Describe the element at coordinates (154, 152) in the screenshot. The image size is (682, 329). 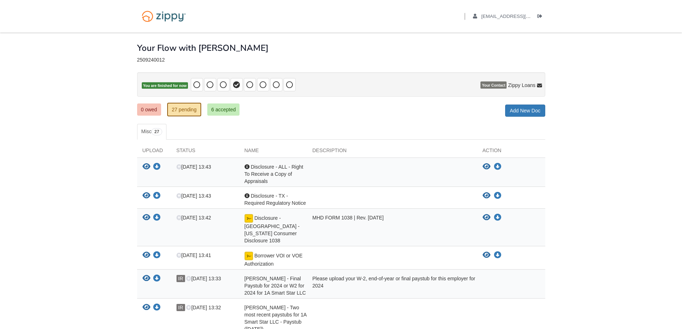
I see `div: Upload` at that location.